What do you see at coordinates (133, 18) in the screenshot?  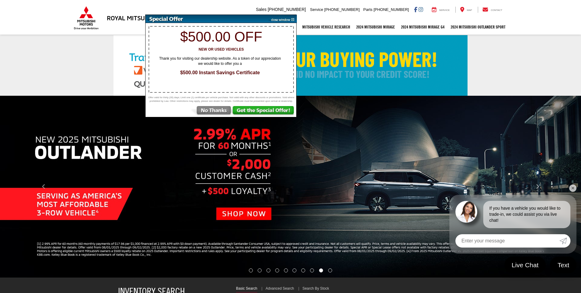 I see `h3: Royal Mitsubishi` at bounding box center [133, 18].